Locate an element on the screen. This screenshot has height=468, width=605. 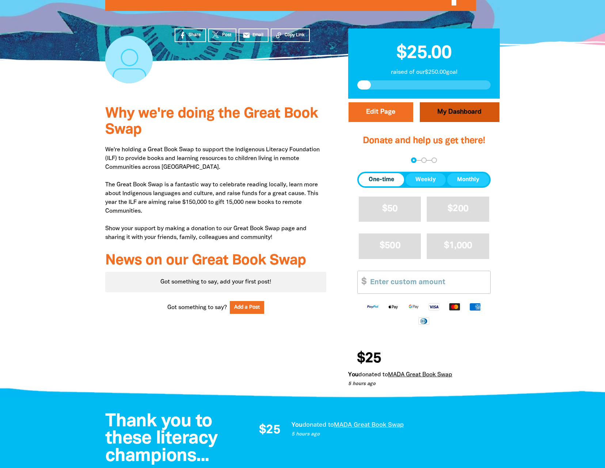
span: Thank you to these literacy champions... is located at coordinates (161, 439).